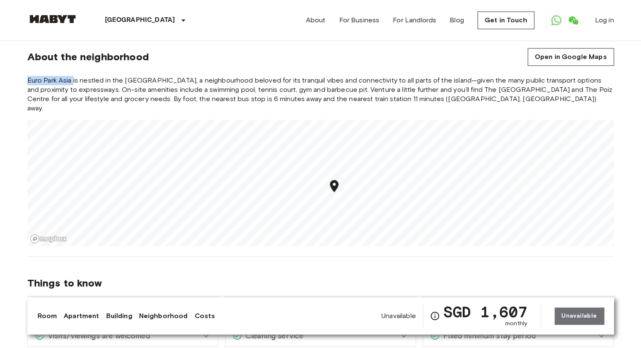  I want to click on span: SGD 1,607, so click(485, 312).